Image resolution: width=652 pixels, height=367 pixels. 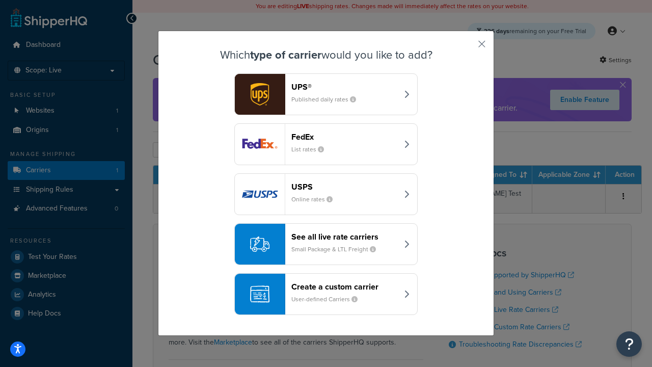 I want to click on button: Open Resource Center, so click(x=629, y=344).